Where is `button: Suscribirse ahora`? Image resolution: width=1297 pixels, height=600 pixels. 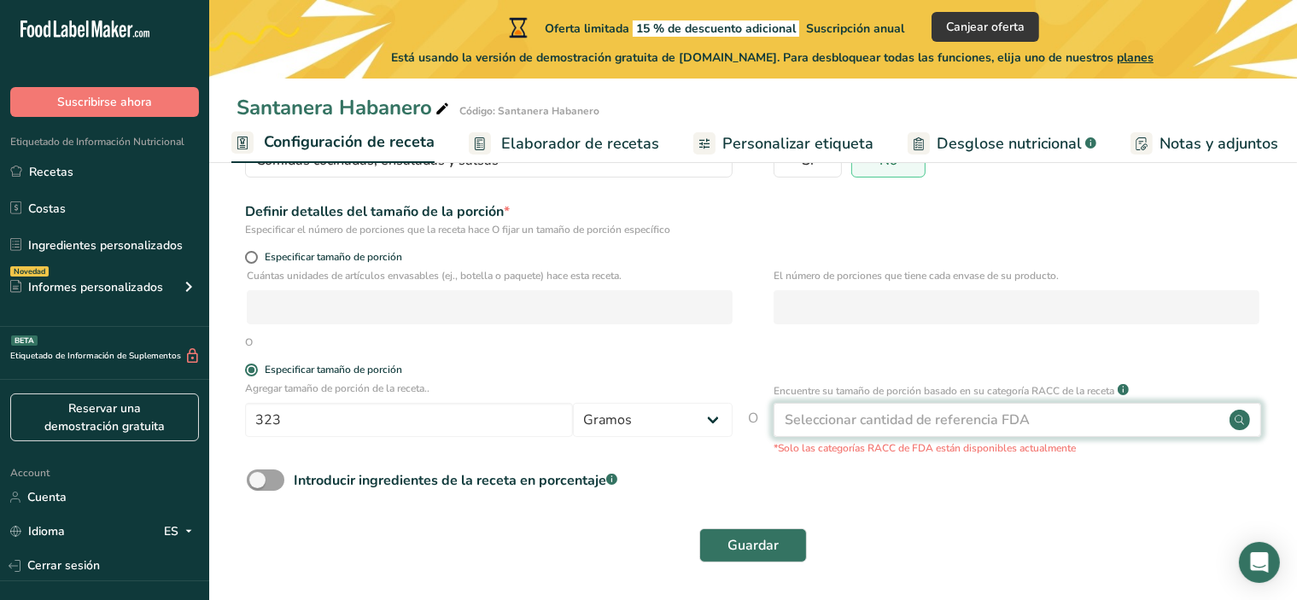
button: Suscribirse ahora is located at coordinates (104, 102).